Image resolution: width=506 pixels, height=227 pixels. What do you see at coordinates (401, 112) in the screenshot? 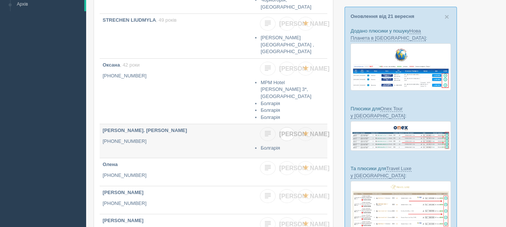
I see `p: Плюсики для :` at bounding box center [401, 112].